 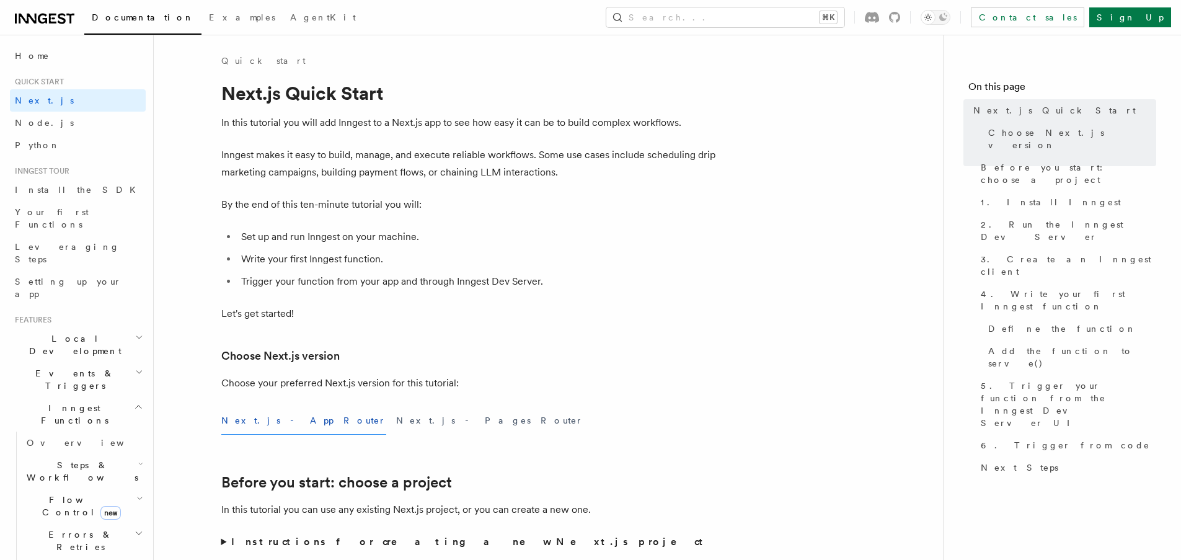 I want to click on a: Node.js, so click(x=77, y=123).